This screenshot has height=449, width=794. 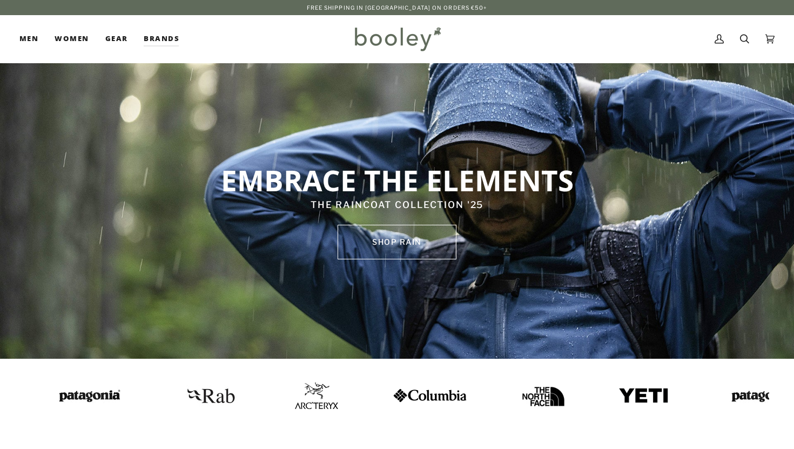 I want to click on a: SHOP rain, so click(x=397, y=242).